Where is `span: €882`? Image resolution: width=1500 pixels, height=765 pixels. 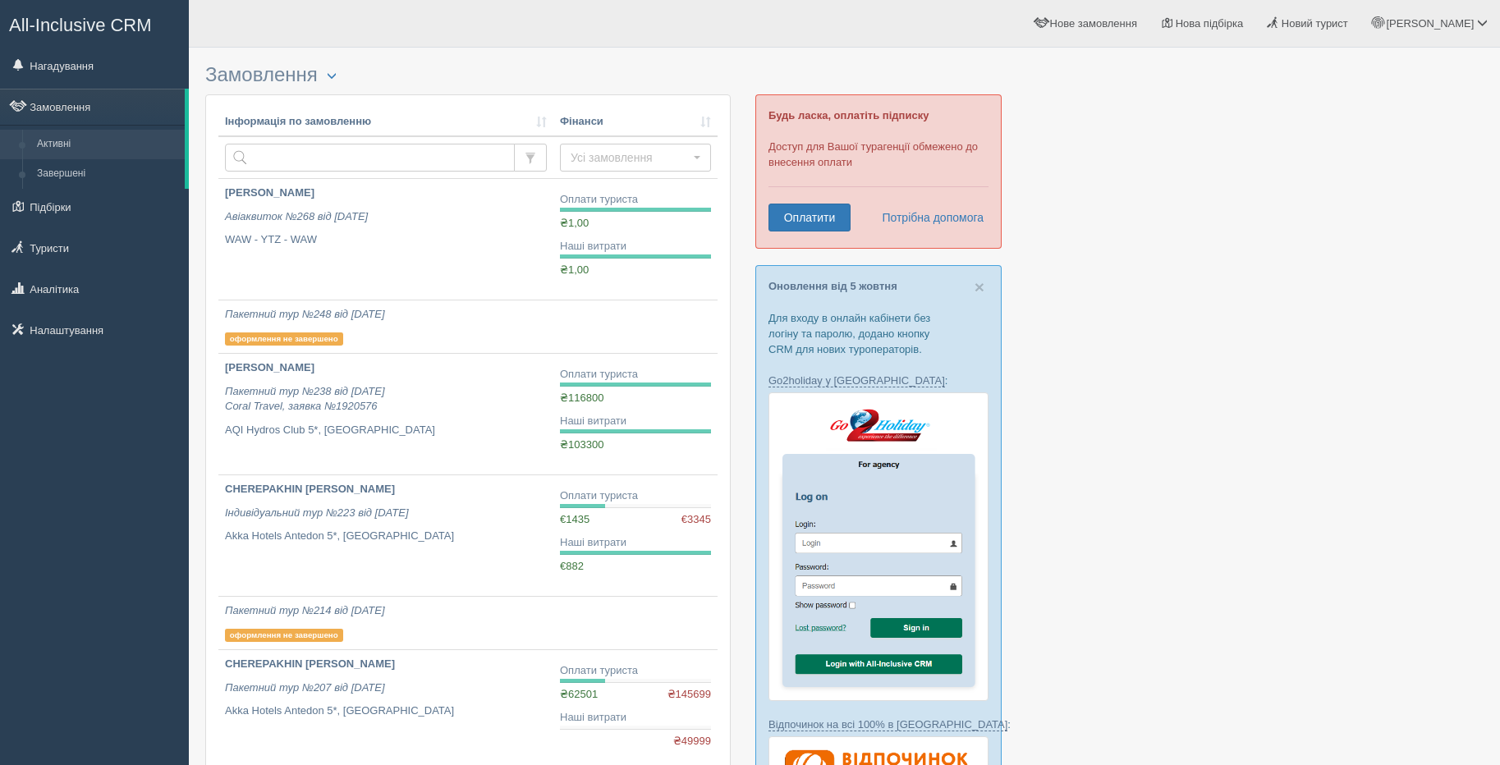 span: €882 is located at coordinates (572, 566).